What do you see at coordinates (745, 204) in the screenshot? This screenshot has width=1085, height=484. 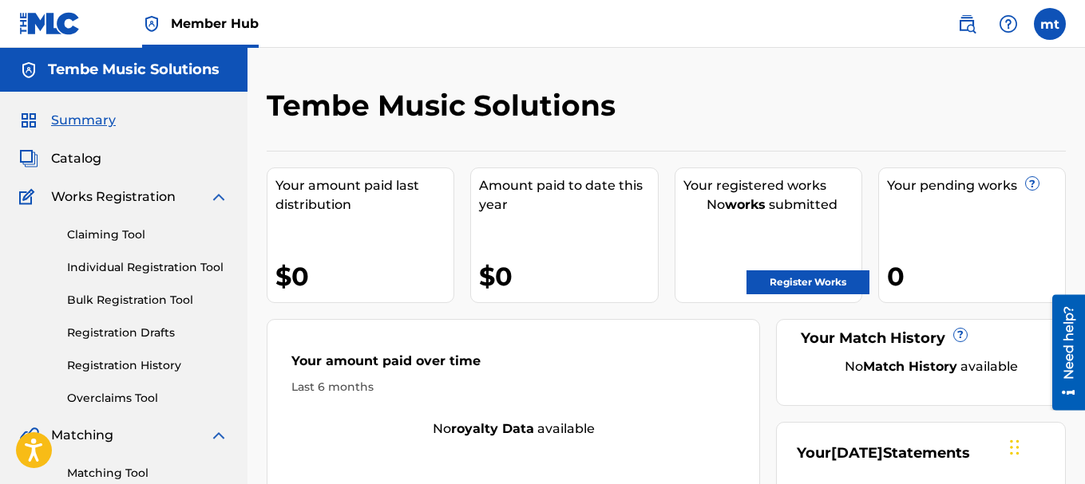 I see `strong: works` at bounding box center [745, 204].